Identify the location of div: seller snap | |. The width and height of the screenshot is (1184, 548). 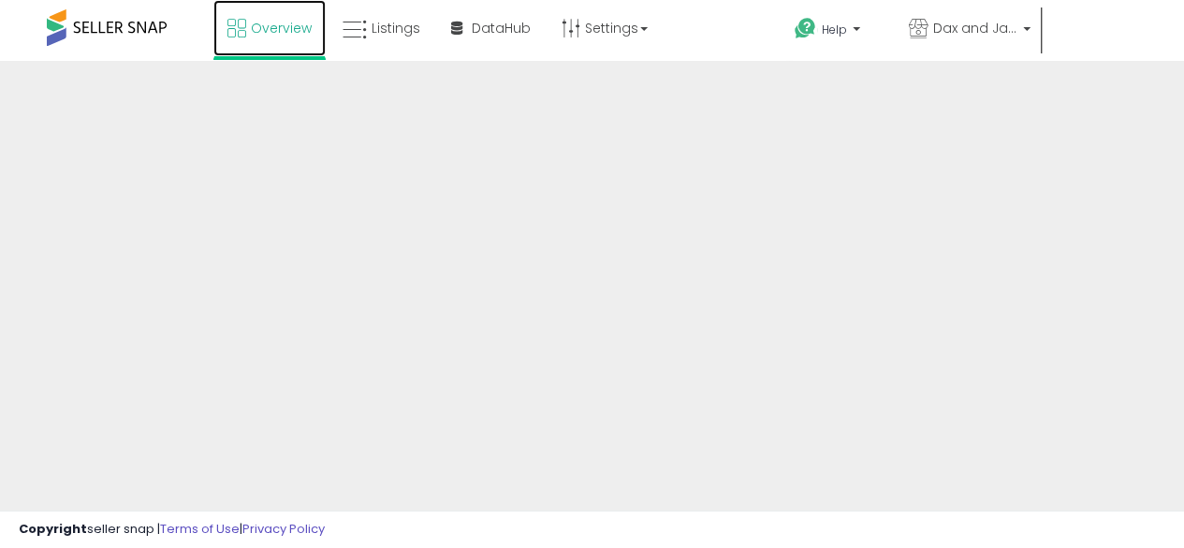
(171, 529).